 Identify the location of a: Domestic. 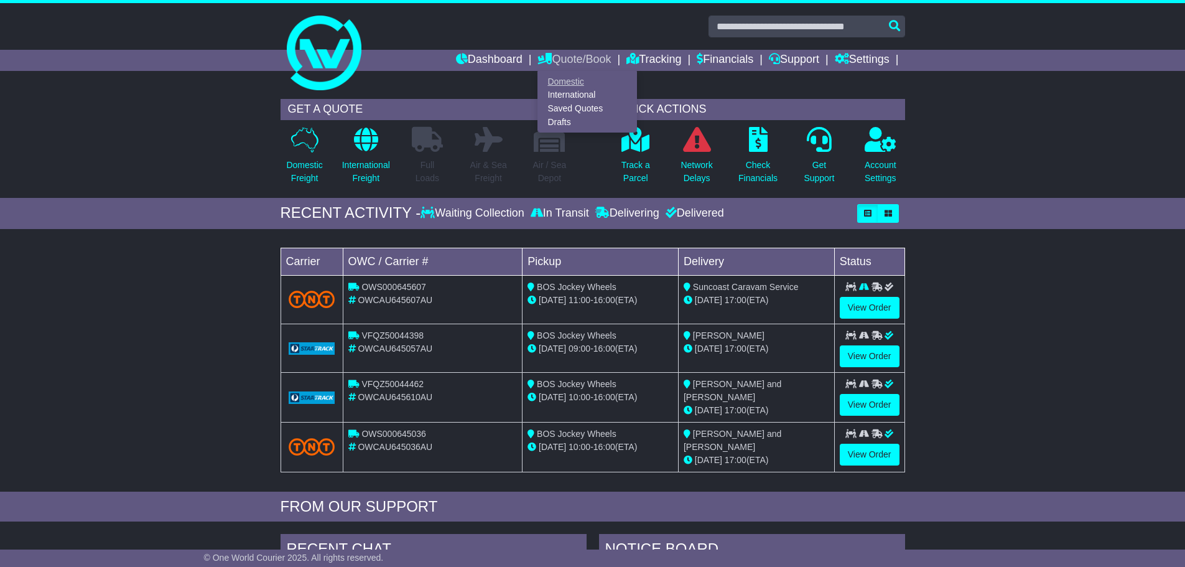
(587, 82).